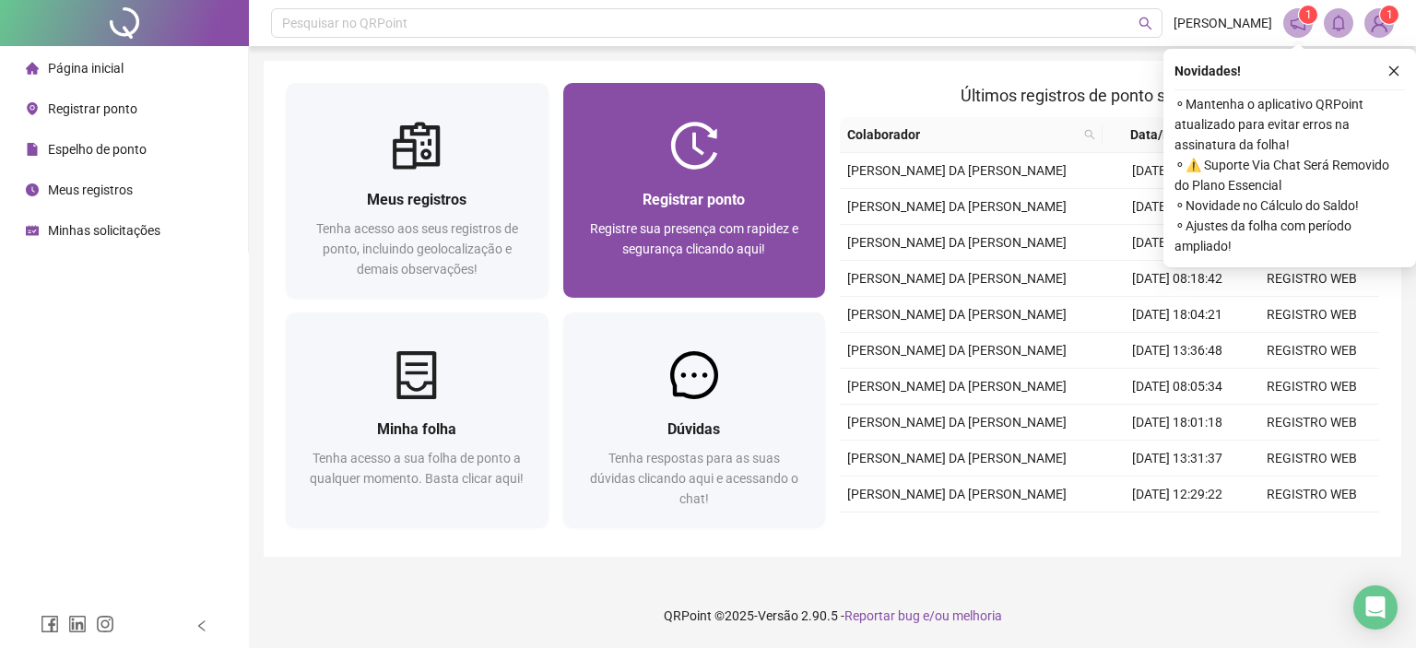 Image resolution: width=1416 pixels, height=648 pixels. What do you see at coordinates (1290, 124) in the screenshot?
I see `span: ⚬ Mantenha o aplicativo QRPoint atualizado para evitar erros na assinatura da folha!` at bounding box center [1290, 124].